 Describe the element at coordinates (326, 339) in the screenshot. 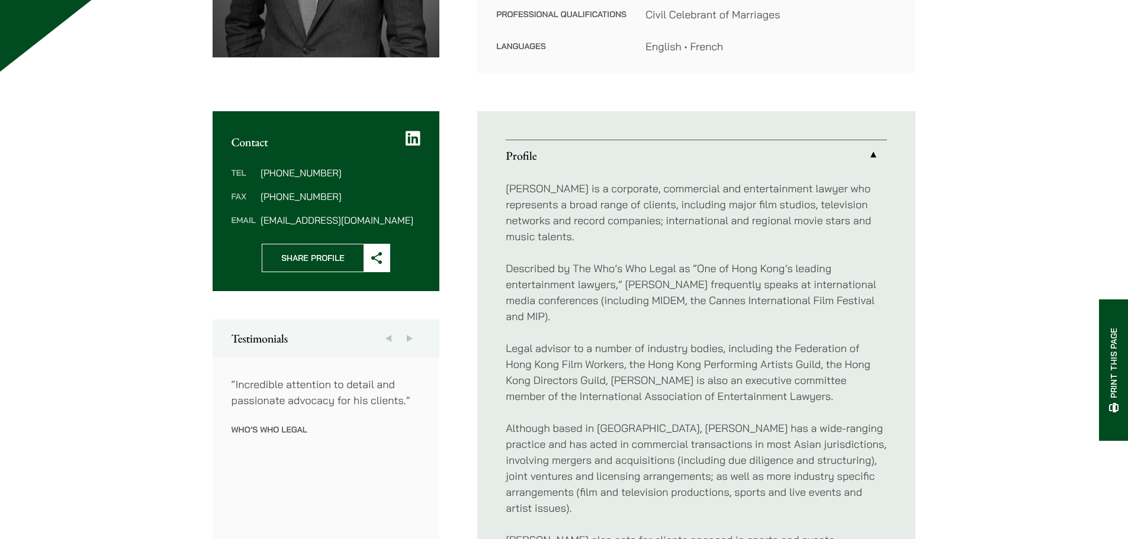

I see `h2: Testimonials` at that location.